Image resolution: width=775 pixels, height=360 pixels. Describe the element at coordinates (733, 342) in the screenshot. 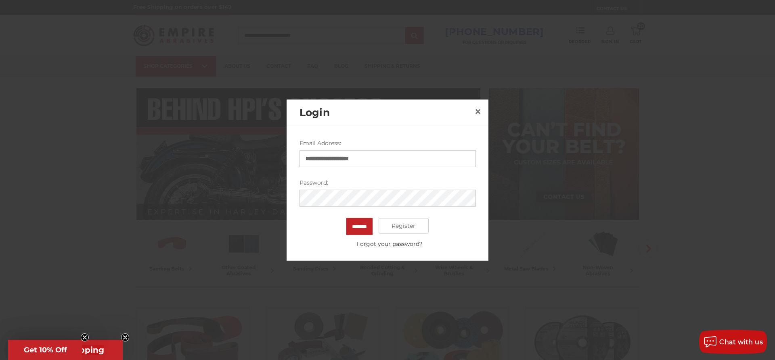

I see `button: Chat with us` at that location.